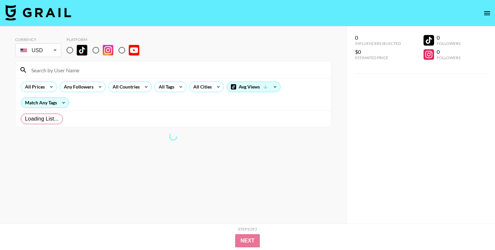 The width and height of the screenshot is (495, 250). I want to click on div: All Countries, so click(125, 87).